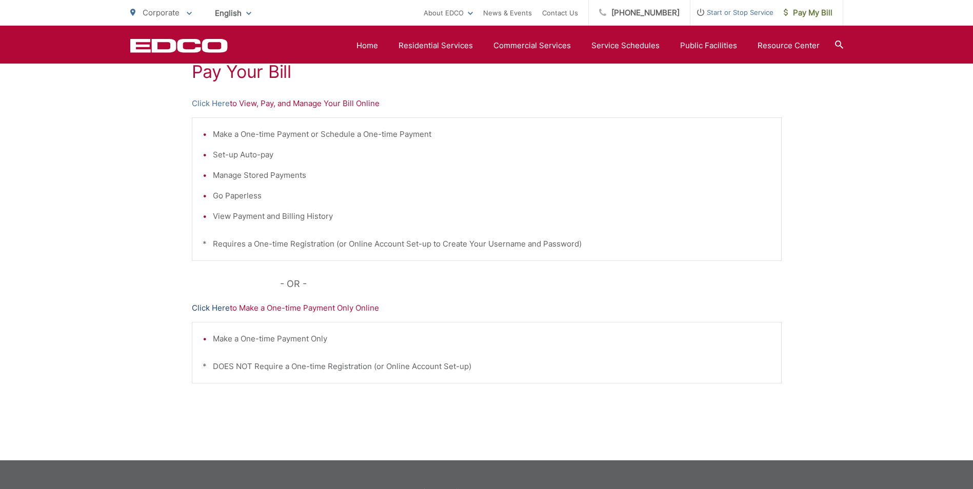 The height and width of the screenshot is (489, 973). Describe the element at coordinates (492, 155) in the screenshot. I see `li: Set-up Auto-pay` at that location.